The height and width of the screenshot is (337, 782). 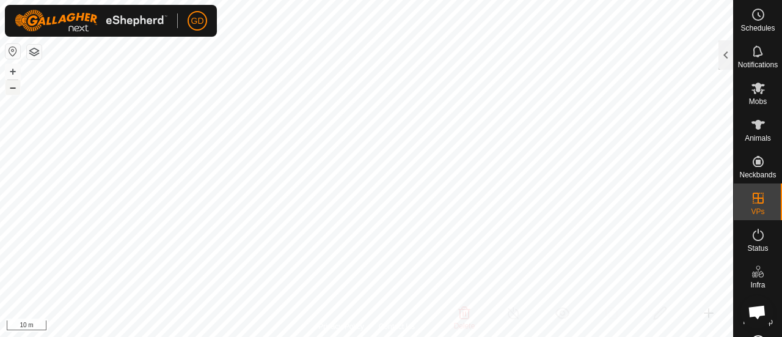 I want to click on span: Status, so click(x=758, y=248).